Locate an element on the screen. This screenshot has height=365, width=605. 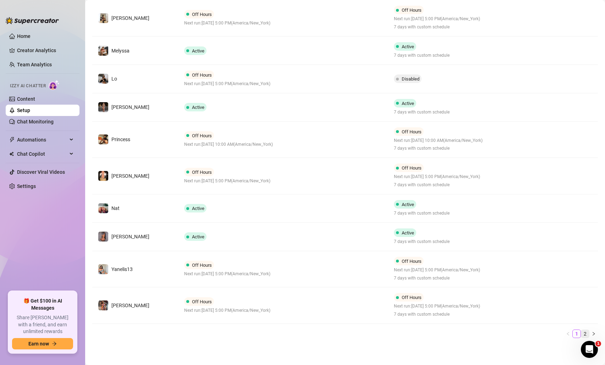
a: Chat Monitoring is located at coordinates (35, 122).